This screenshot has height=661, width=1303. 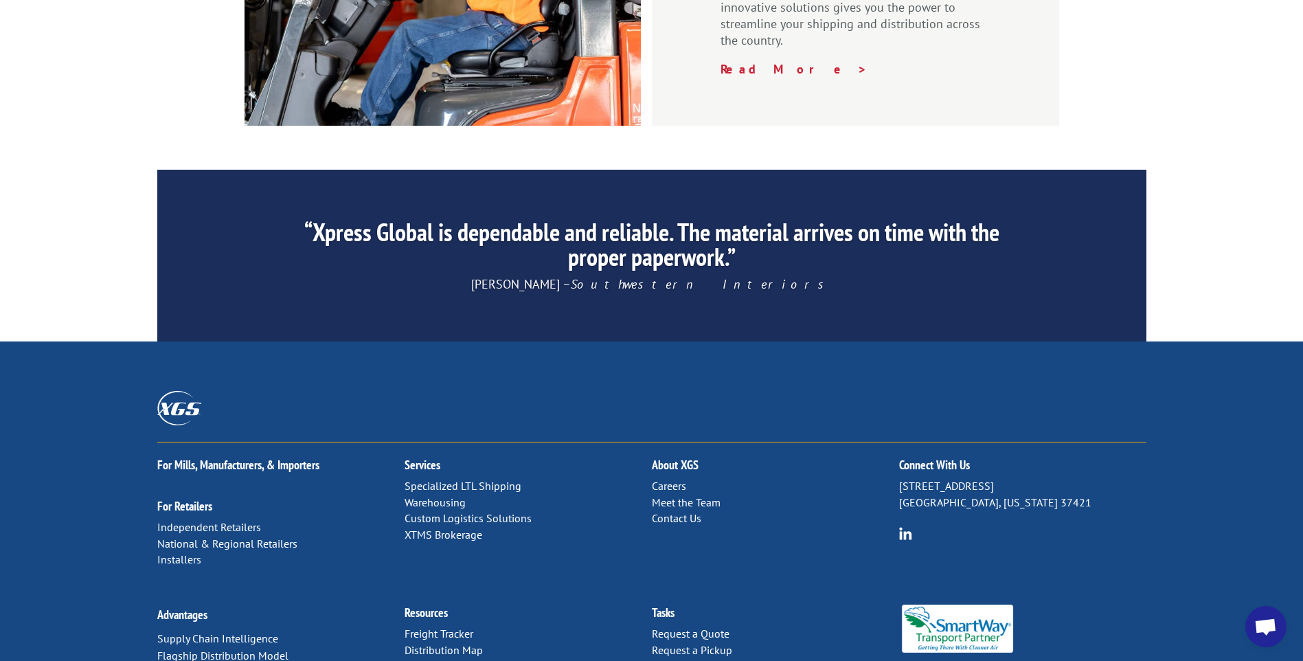 What do you see at coordinates (179, 559) in the screenshot?
I see `a: Installers` at bounding box center [179, 559].